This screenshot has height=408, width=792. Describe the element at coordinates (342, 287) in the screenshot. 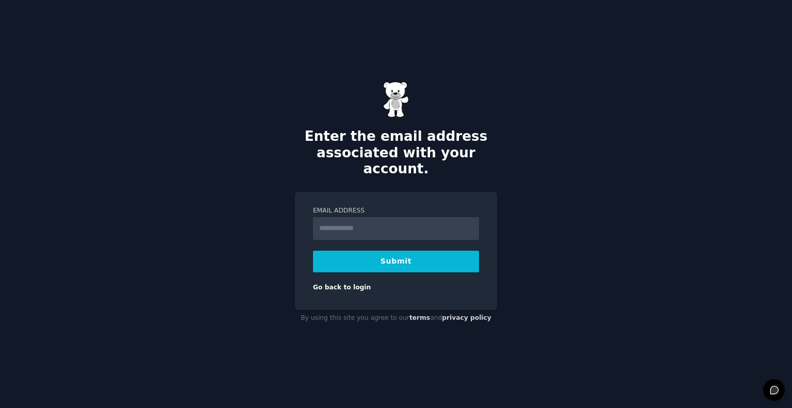

I see `a: Go back to login` at that location.